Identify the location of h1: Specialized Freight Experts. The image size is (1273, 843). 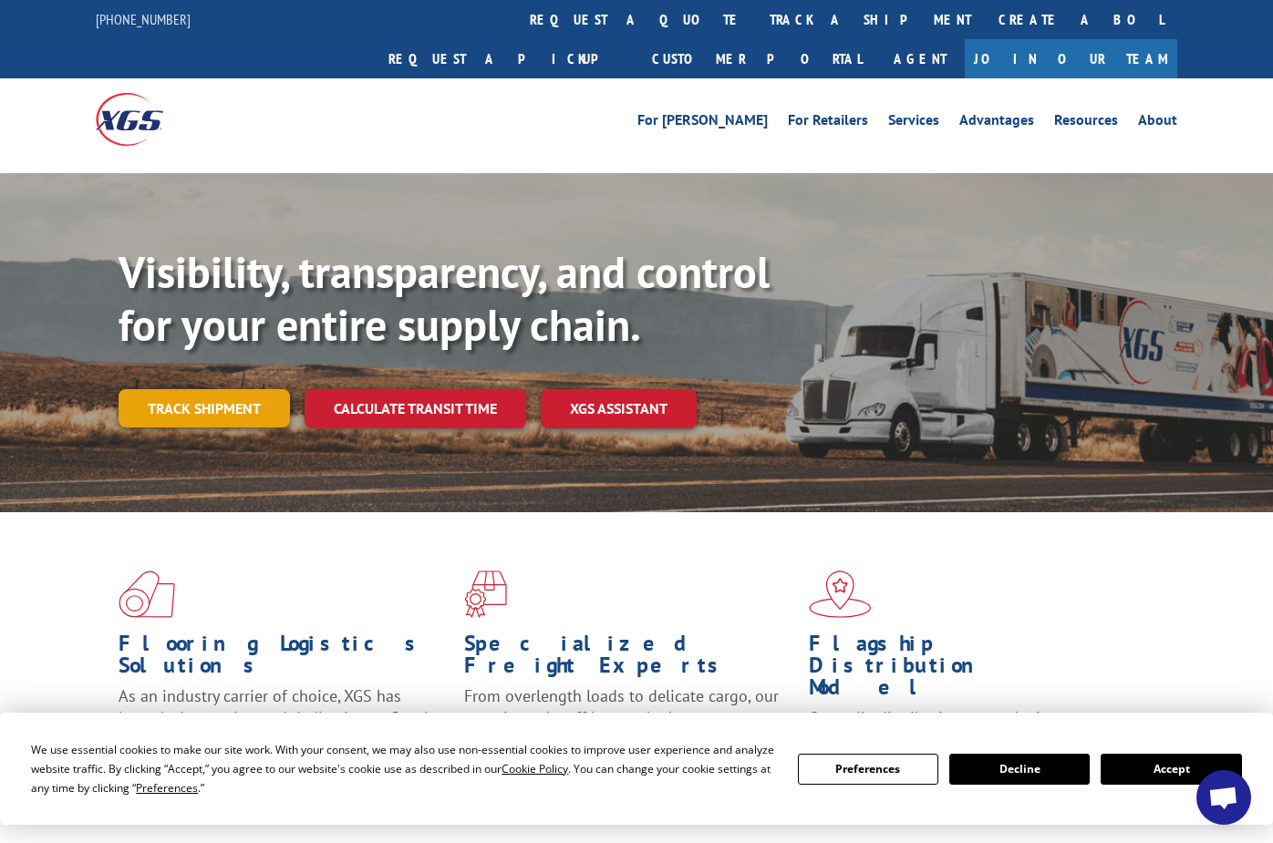
(630, 659).